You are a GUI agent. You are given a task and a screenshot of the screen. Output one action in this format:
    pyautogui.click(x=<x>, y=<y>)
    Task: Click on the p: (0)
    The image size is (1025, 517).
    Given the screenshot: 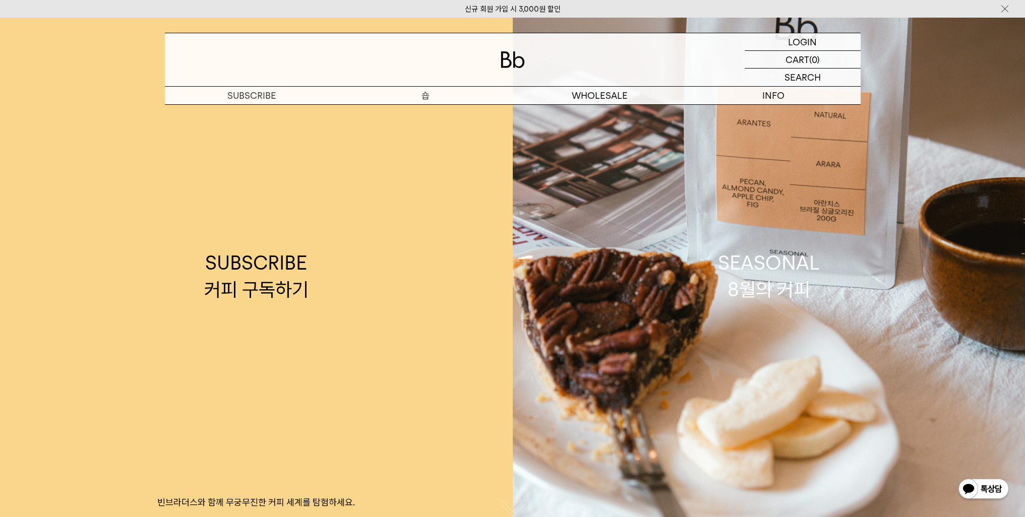 What is the action you would take?
    pyautogui.click(x=814, y=59)
    